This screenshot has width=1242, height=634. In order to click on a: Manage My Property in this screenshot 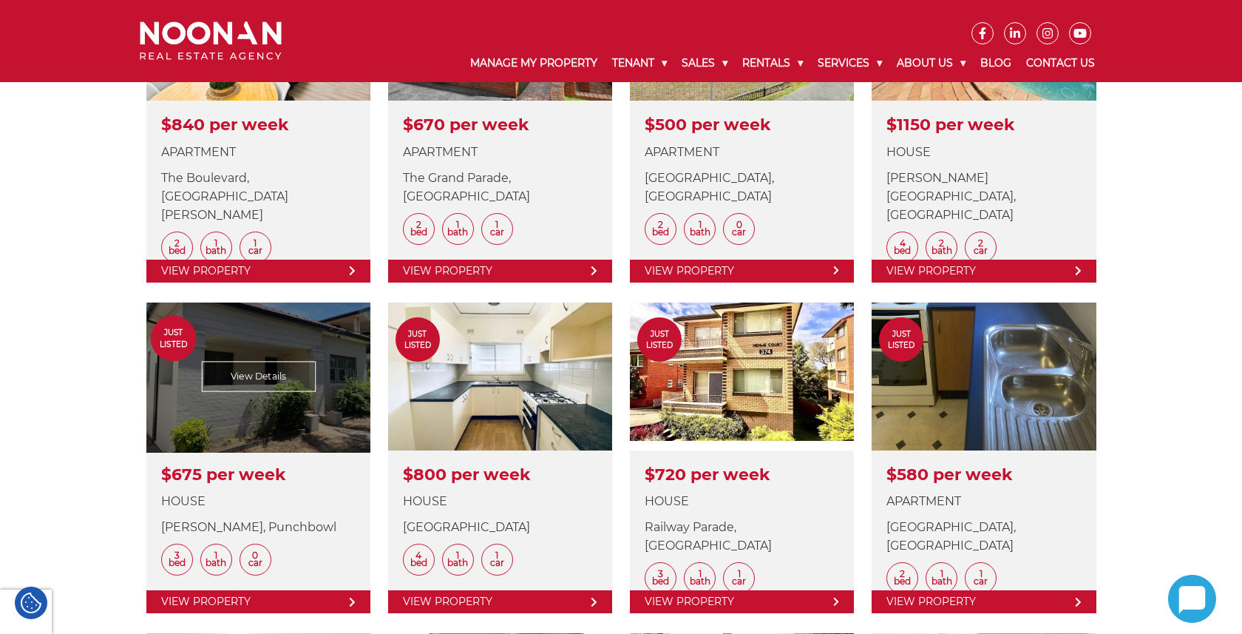, I will do `click(534, 63)`.